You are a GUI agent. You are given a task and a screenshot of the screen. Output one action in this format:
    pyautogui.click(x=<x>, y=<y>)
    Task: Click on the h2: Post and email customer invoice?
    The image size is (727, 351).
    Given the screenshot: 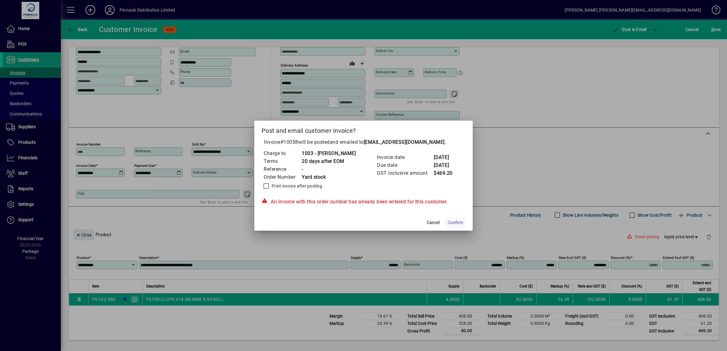 What is the action you would take?
    pyautogui.click(x=364, y=130)
    